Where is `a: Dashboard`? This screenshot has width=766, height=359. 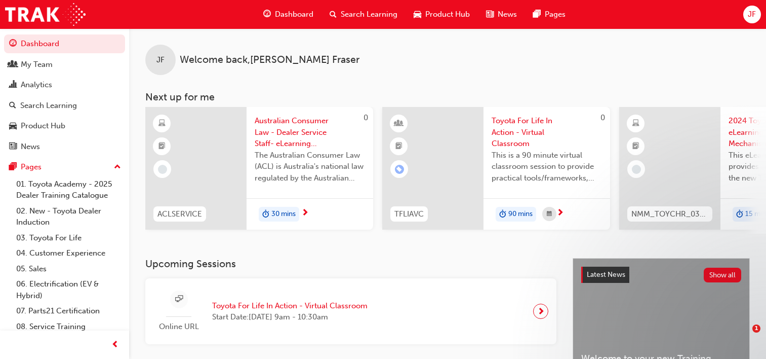
a: Dashboard is located at coordinates (64, 44).